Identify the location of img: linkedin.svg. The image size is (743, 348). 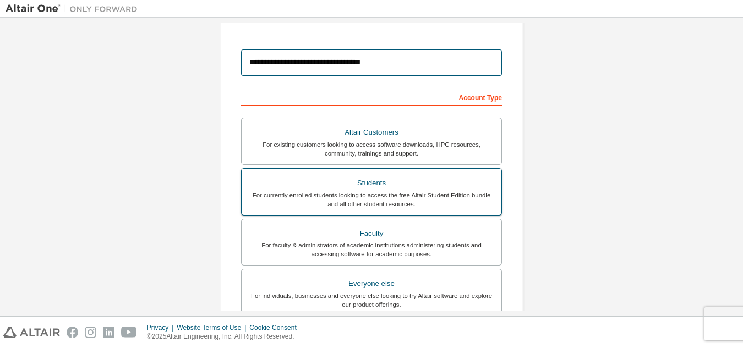
(108, 332).